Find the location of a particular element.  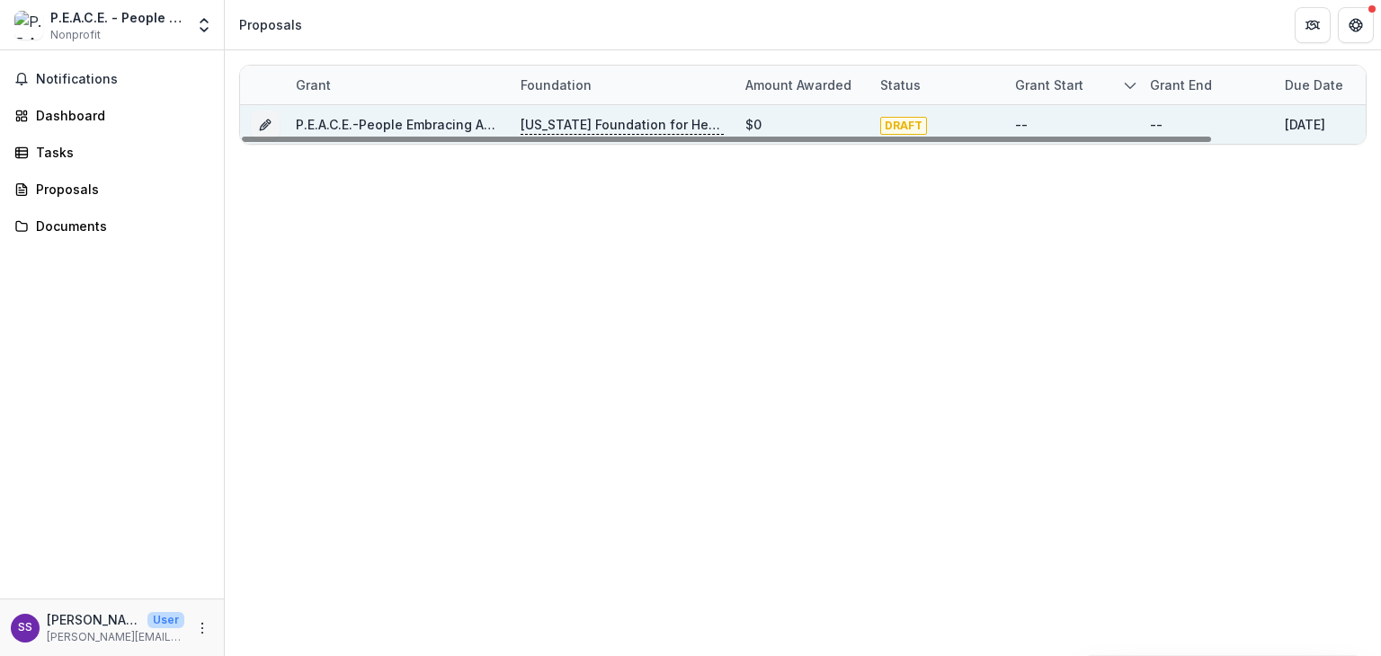

a: Proposals is located at coordinates (111, 189).